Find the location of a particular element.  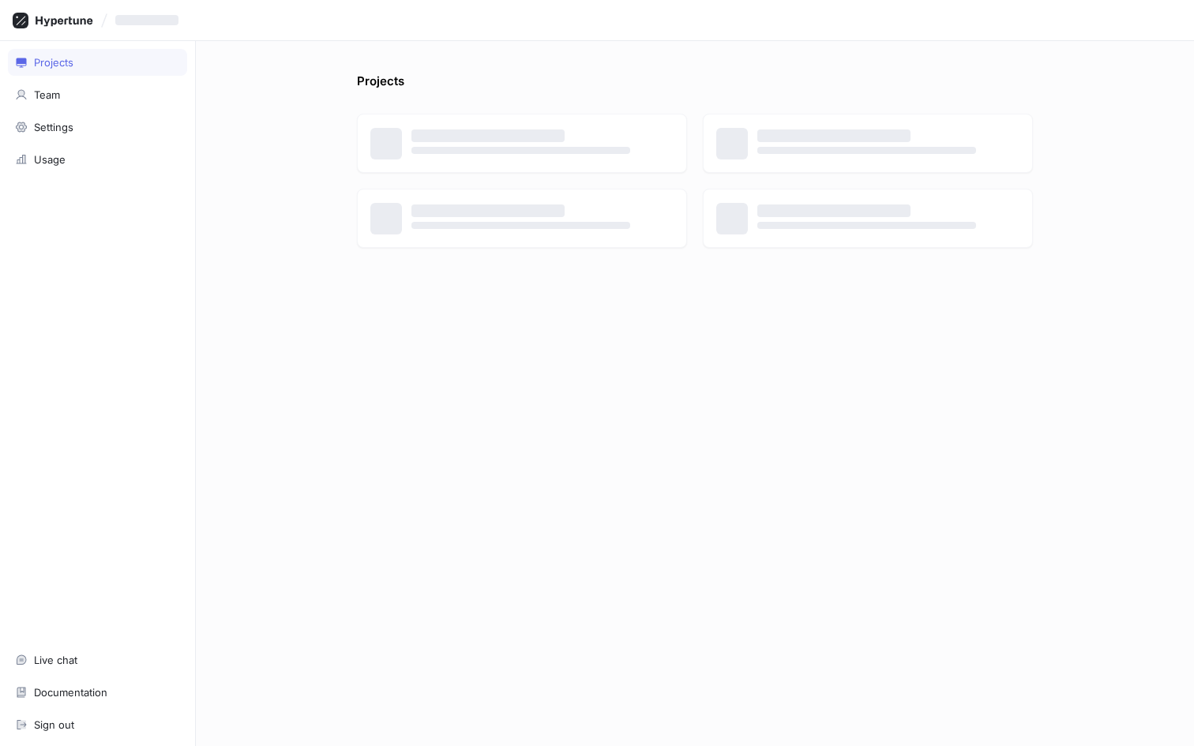

a: Projects is located at coordinates (97, 62).